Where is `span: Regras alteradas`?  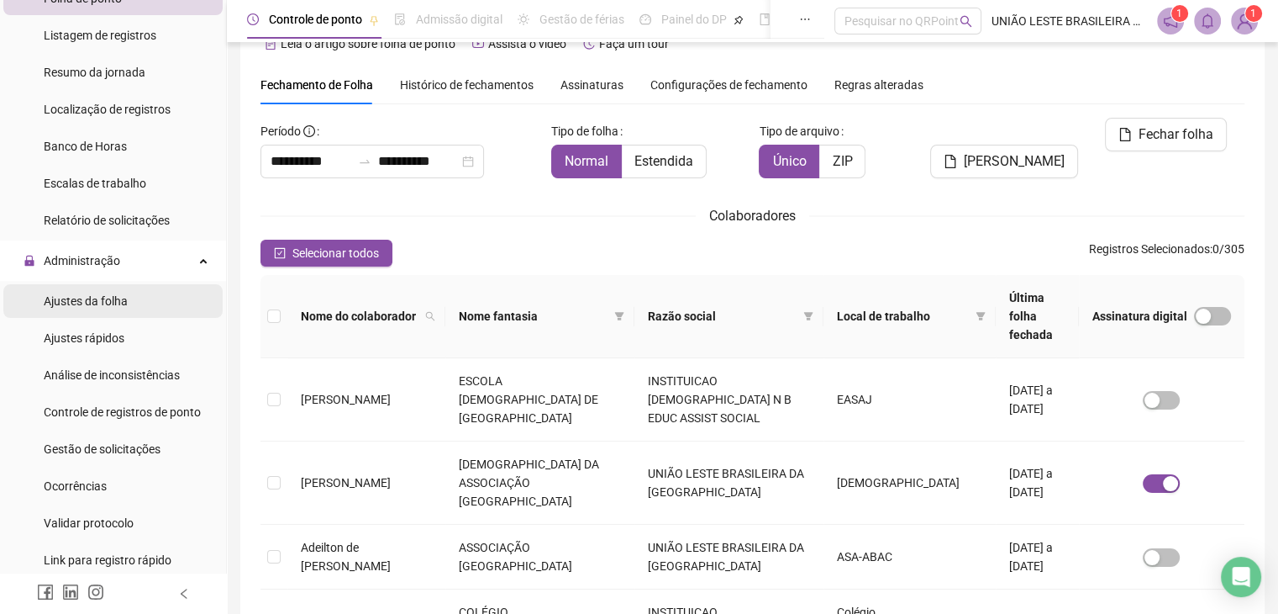 span: Regras alteradas is located at coordinates (879, 85).